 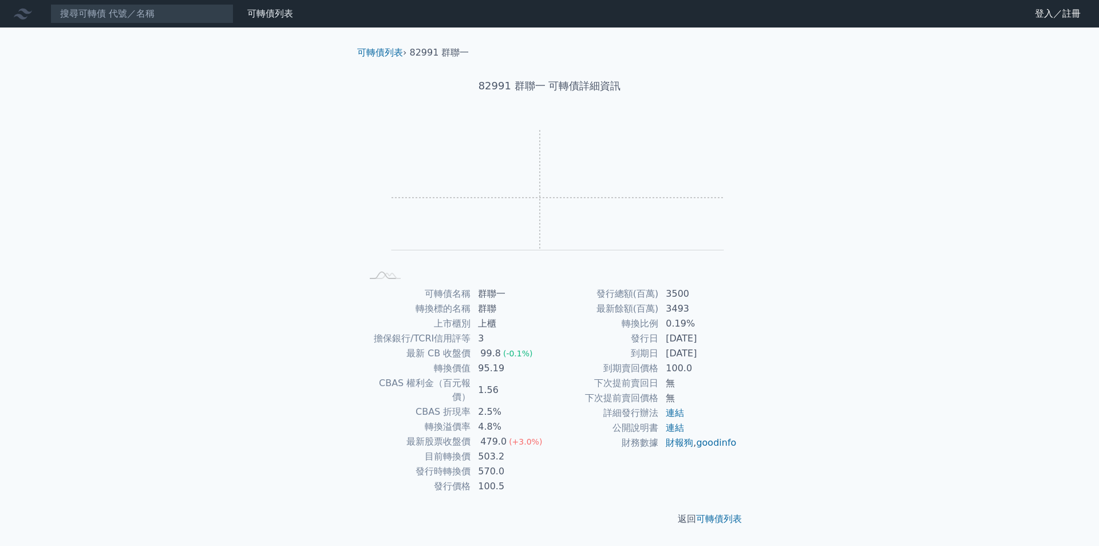 What do you see at coordinates (604, 323) in the screenshot?
I see `td: 轉換比例` at bounding box center [604, 323].